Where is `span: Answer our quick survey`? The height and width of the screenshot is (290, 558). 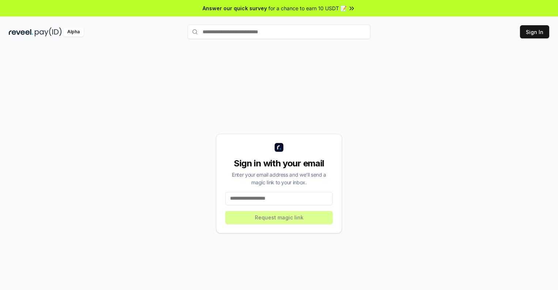
span: Answer our quick survey is located at coordinates (235, 8).